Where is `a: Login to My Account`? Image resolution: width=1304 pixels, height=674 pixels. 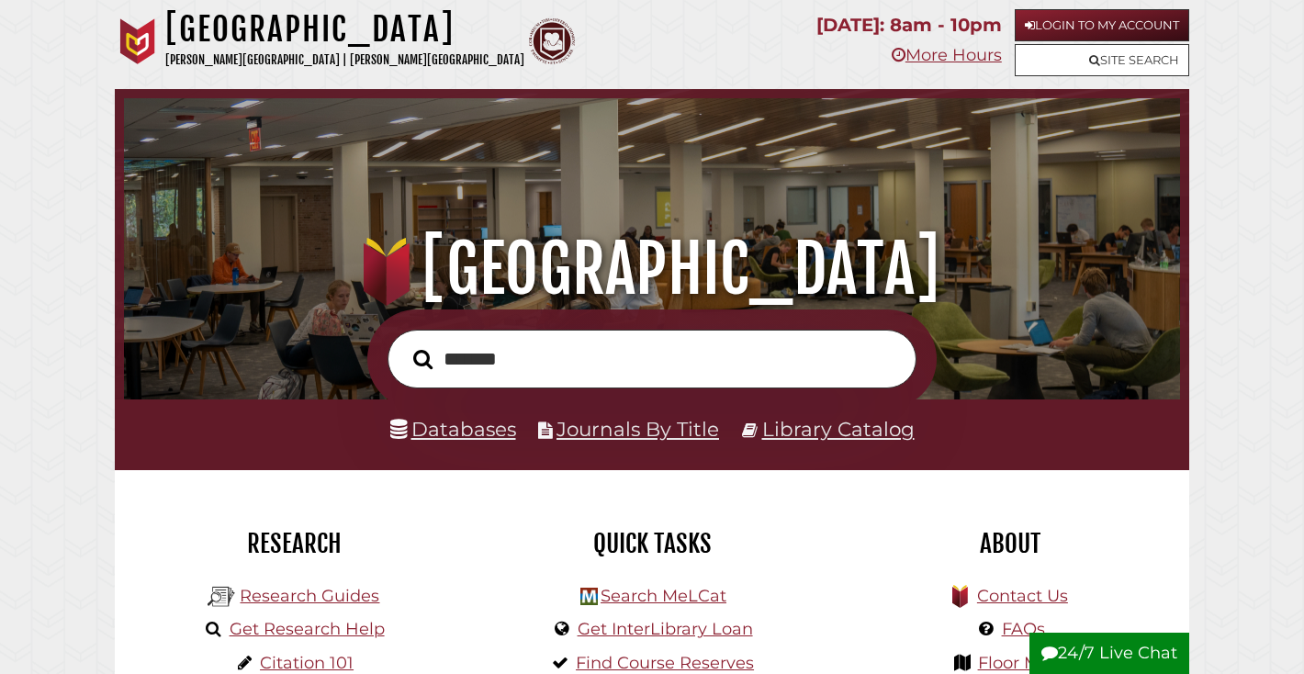
a: Login to My Account is located at coordinates (1102, 25).